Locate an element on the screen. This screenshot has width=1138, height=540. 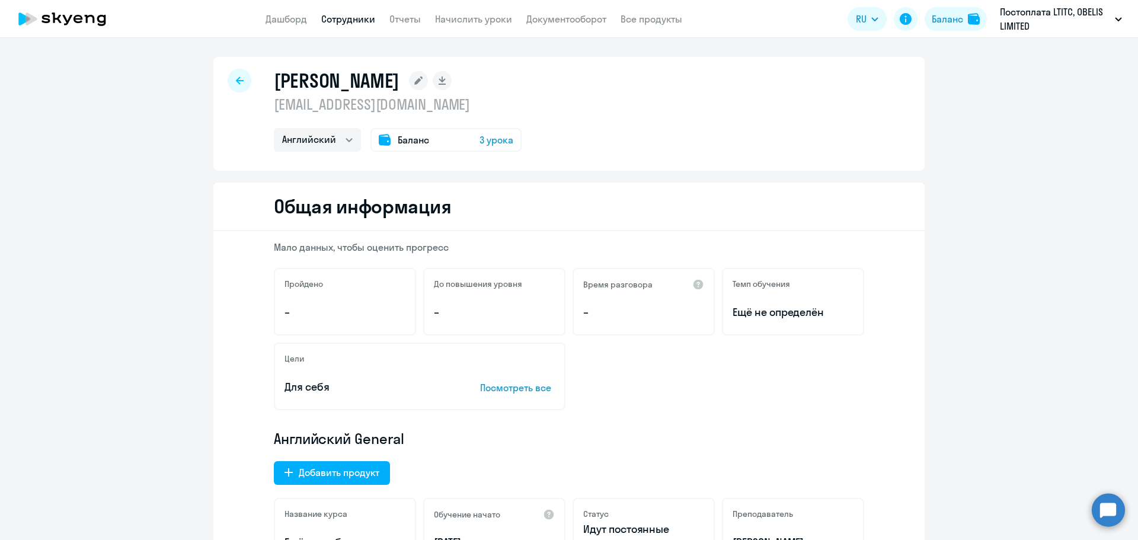
span: RU is located at coordinates (861, 19).